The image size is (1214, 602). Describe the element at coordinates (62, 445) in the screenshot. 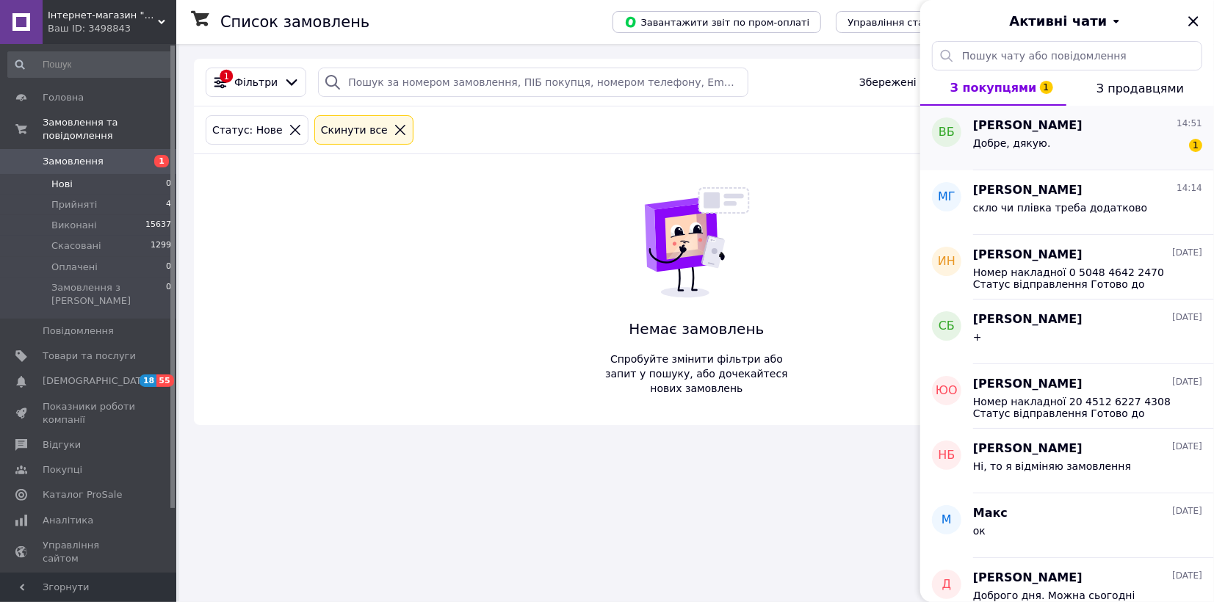

I see `span: Відгуки` at that location.